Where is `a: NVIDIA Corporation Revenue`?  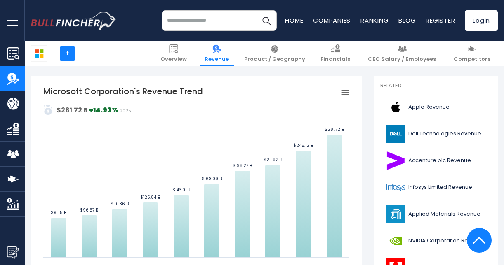 a: NVIDIA Corporation Revenue is located at coordinates (436, 241).